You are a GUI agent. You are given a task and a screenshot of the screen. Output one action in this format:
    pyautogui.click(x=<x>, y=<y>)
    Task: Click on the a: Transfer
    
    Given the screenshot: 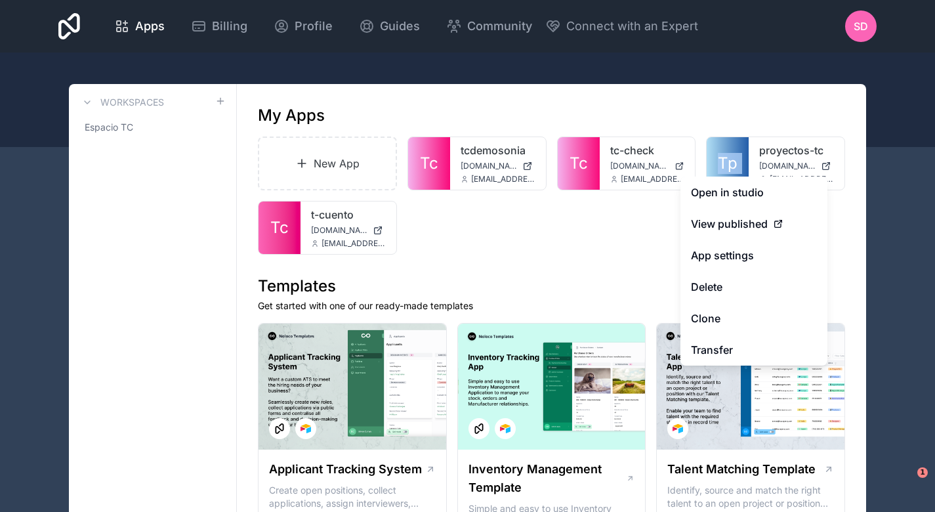 What is the action you would take?
    pyautogui.click(x=754, y=350)
    